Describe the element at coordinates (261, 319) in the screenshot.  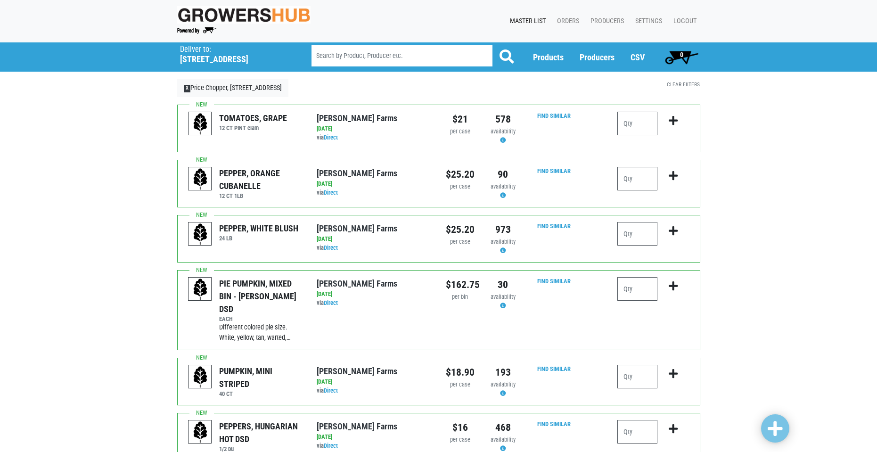
I see `h6: EACH` at that location.